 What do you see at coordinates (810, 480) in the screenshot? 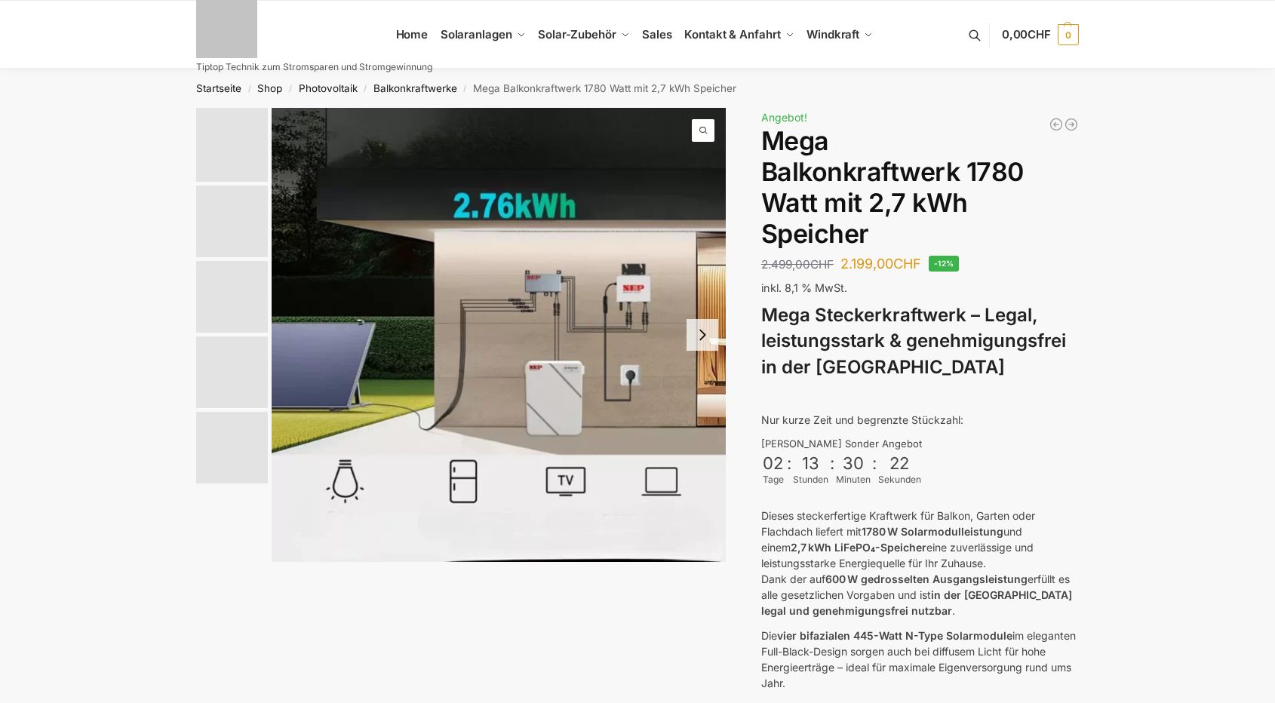
I see `div: Stunden` at bounding box center [810, 480].